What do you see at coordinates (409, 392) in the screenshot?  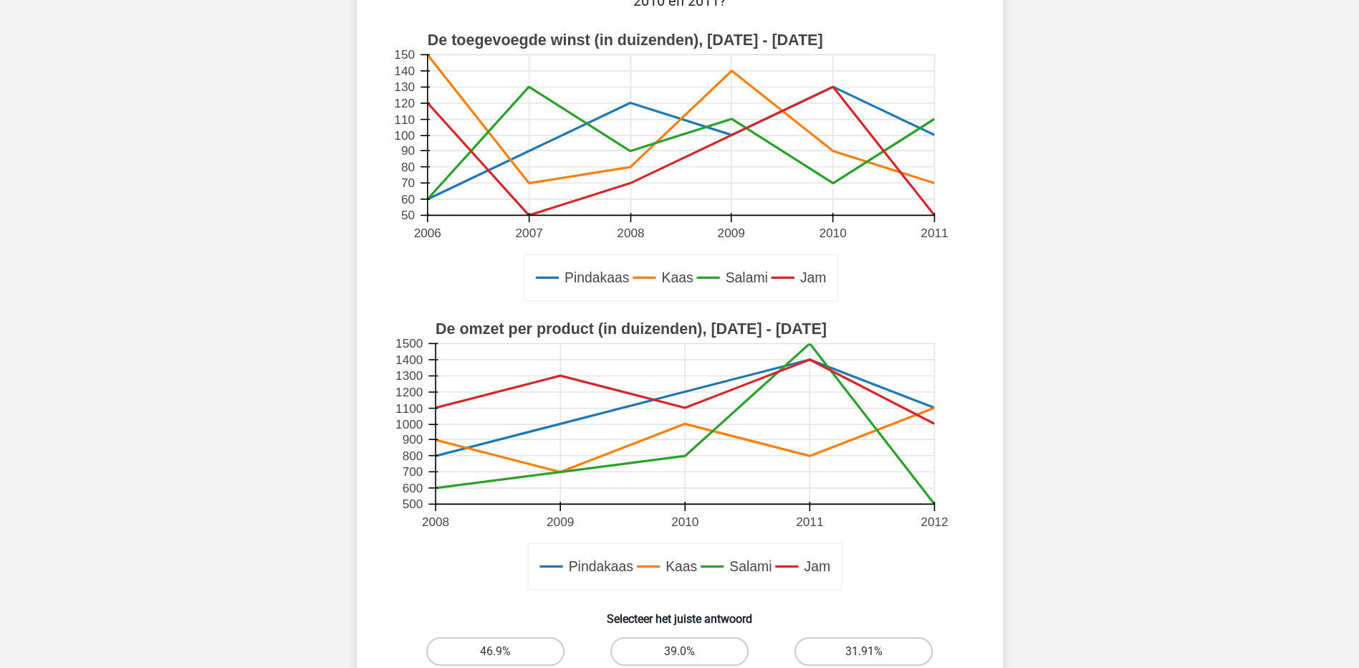 I see `text: 1200` at bounding box center [409, 392].